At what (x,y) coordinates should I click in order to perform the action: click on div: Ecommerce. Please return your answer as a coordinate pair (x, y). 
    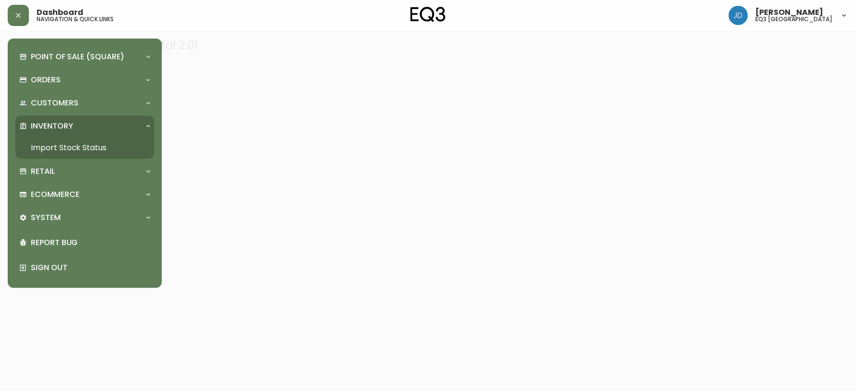
    Looking at the image, I should click on (85, 195).